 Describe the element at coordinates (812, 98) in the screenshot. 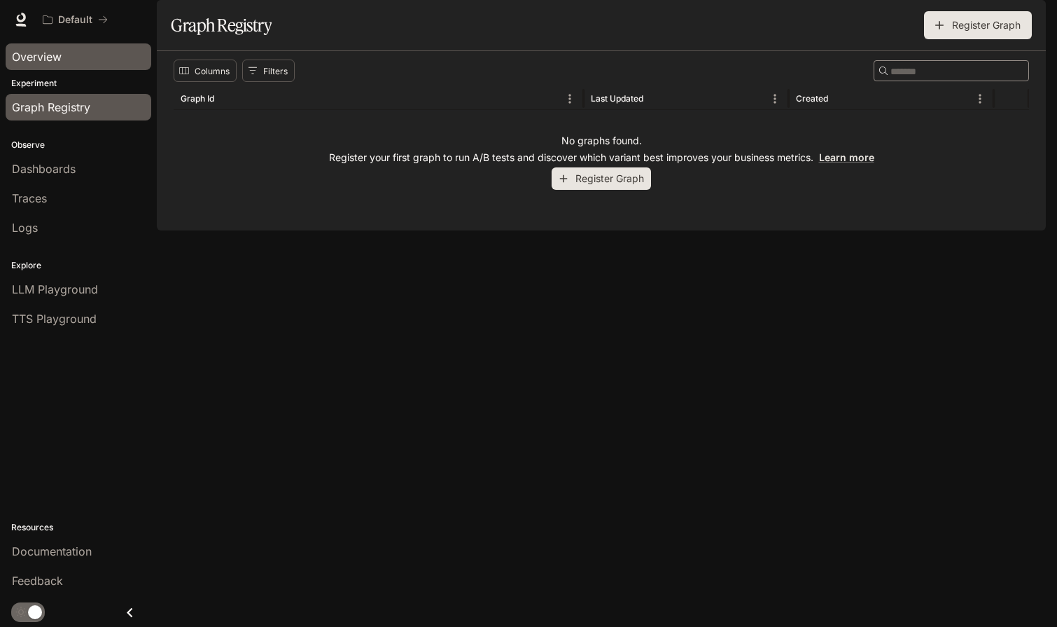

I see `div: Created` at that location.